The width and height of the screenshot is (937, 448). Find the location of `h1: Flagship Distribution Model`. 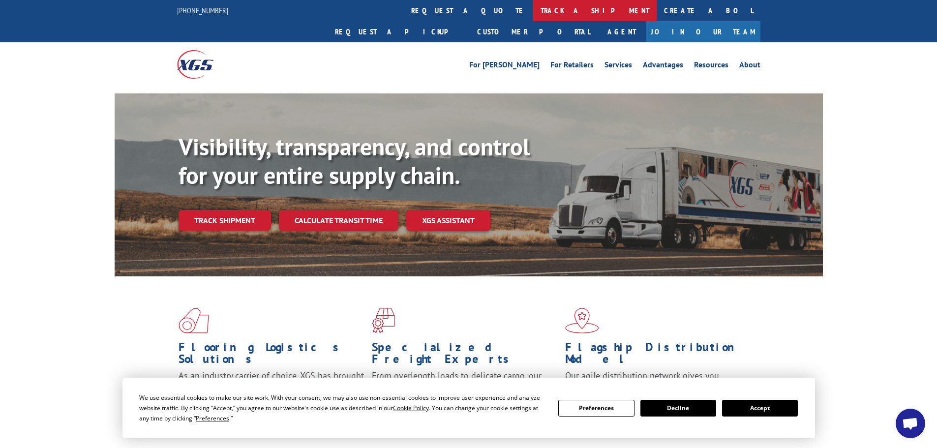

h1: Flagship Distribution Model is located at coordinates (658, 355).